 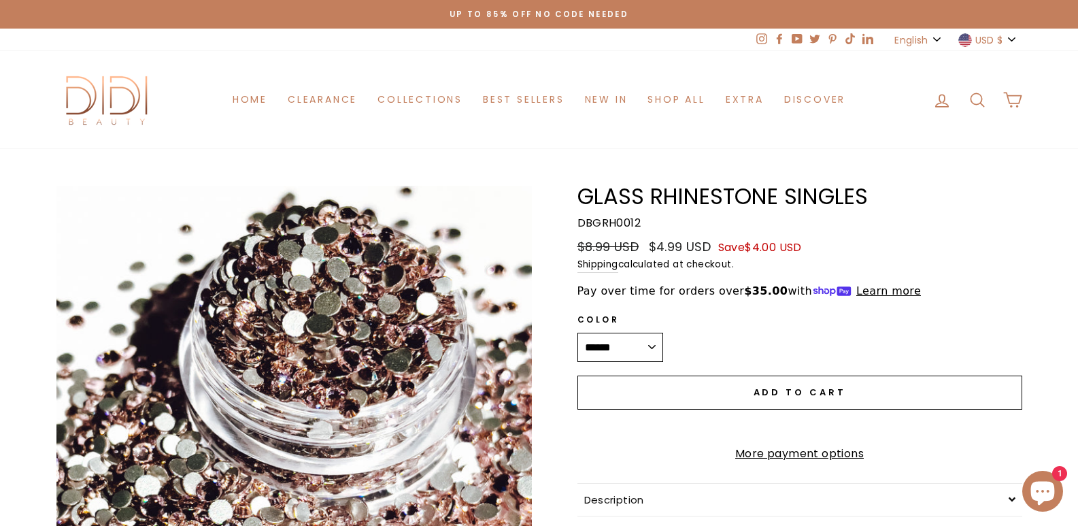 I want to click on inbox-online-store-chat: Shopify online store chat, so click(x=1043, y=493).